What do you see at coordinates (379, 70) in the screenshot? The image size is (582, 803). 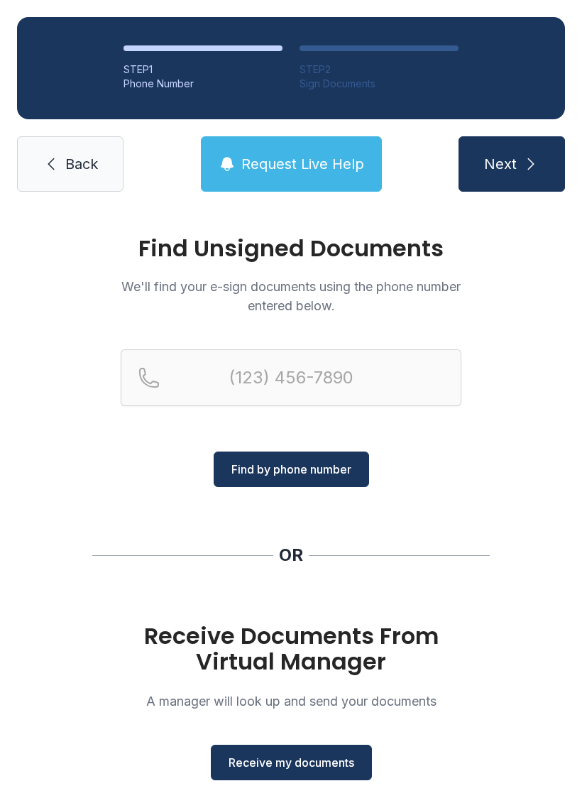 I see `div: STEP 2` at bounding box center [379, 70].